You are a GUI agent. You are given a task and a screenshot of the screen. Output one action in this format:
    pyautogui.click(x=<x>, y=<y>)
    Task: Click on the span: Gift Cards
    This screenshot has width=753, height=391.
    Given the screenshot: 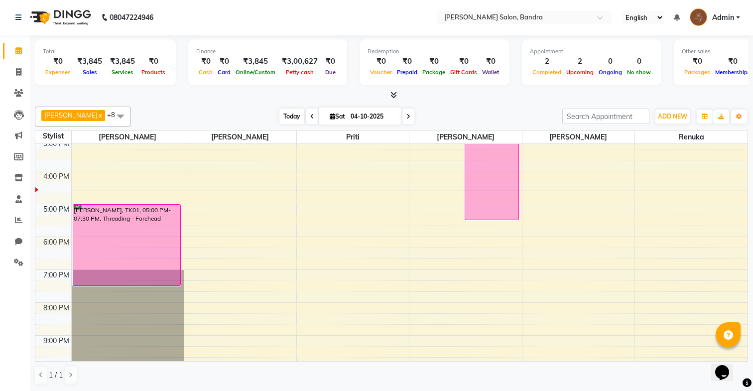 What is the action you would take?
    pyautogui.click(x=464, y=72)
    